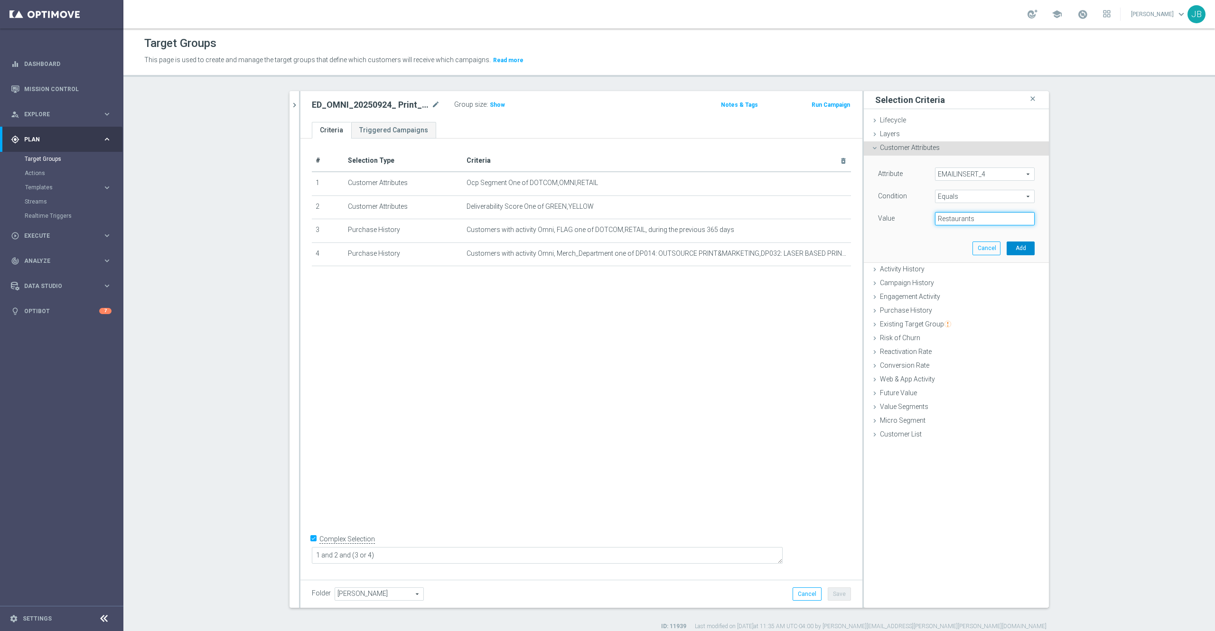  I want to click on td: 4, so click(328, 254).